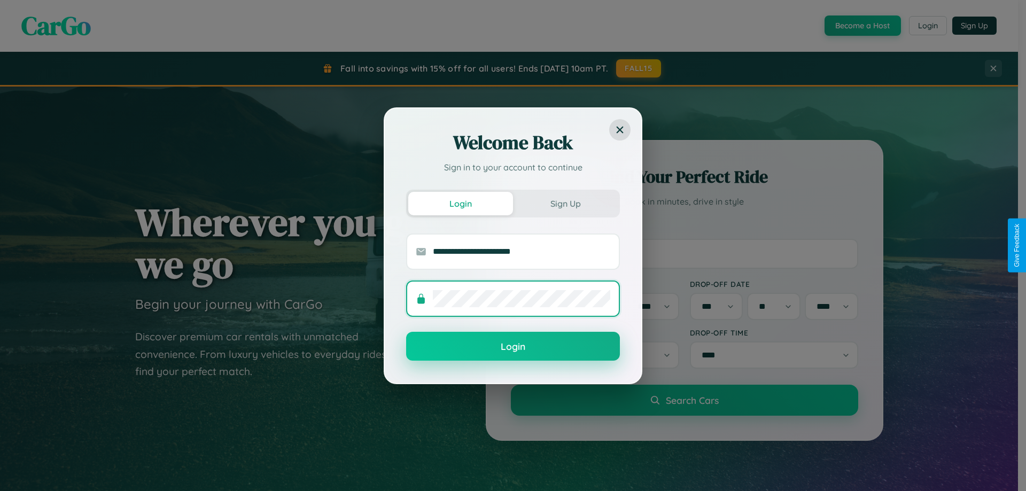 This screenshot has height=491, width=1026. Describe the element at coordinates (513, 143) in the screenshot. I see `h2: Welcome Back` at that location.